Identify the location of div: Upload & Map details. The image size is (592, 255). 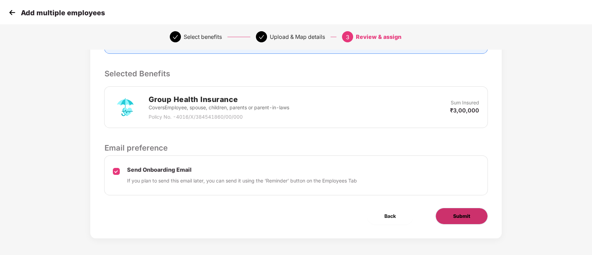
(297, 37).